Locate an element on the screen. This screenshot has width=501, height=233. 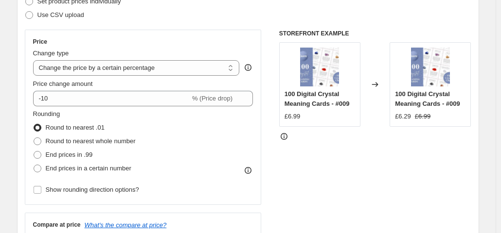
button: What's the compare at price? is located at coordinates (125, 225).